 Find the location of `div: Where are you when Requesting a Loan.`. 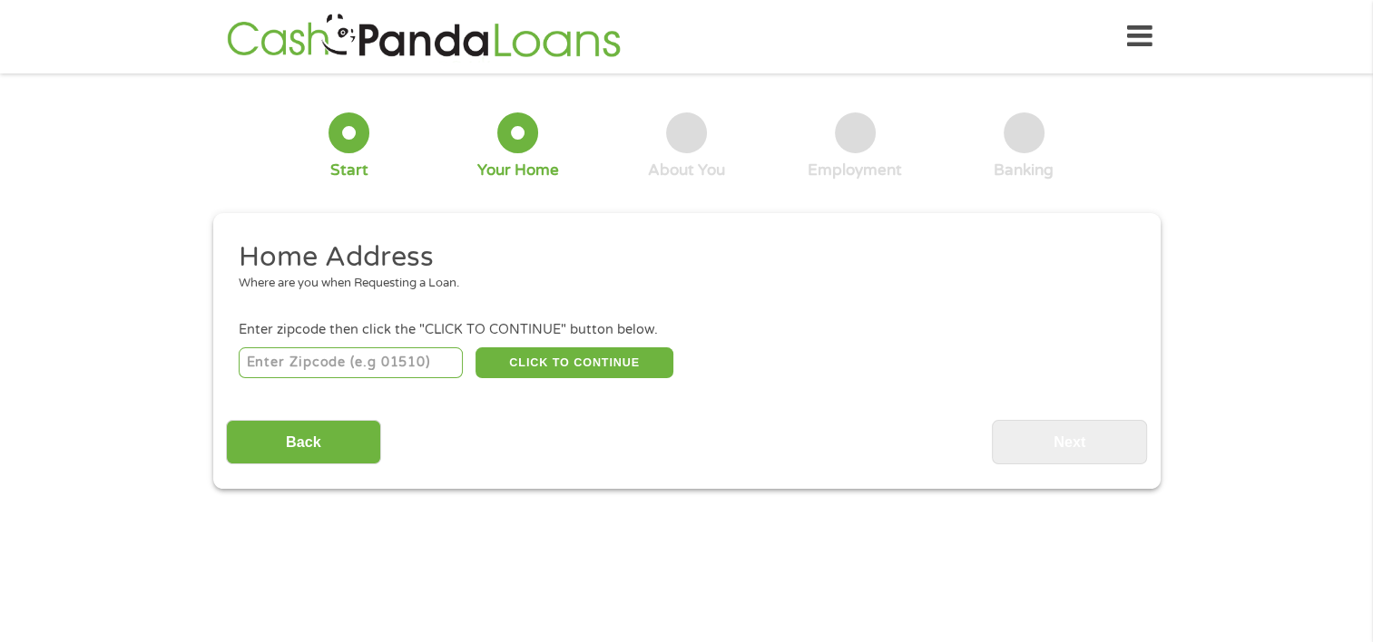

div: Where are you when Requesting a Loan. is located at coordinates (680, 284).